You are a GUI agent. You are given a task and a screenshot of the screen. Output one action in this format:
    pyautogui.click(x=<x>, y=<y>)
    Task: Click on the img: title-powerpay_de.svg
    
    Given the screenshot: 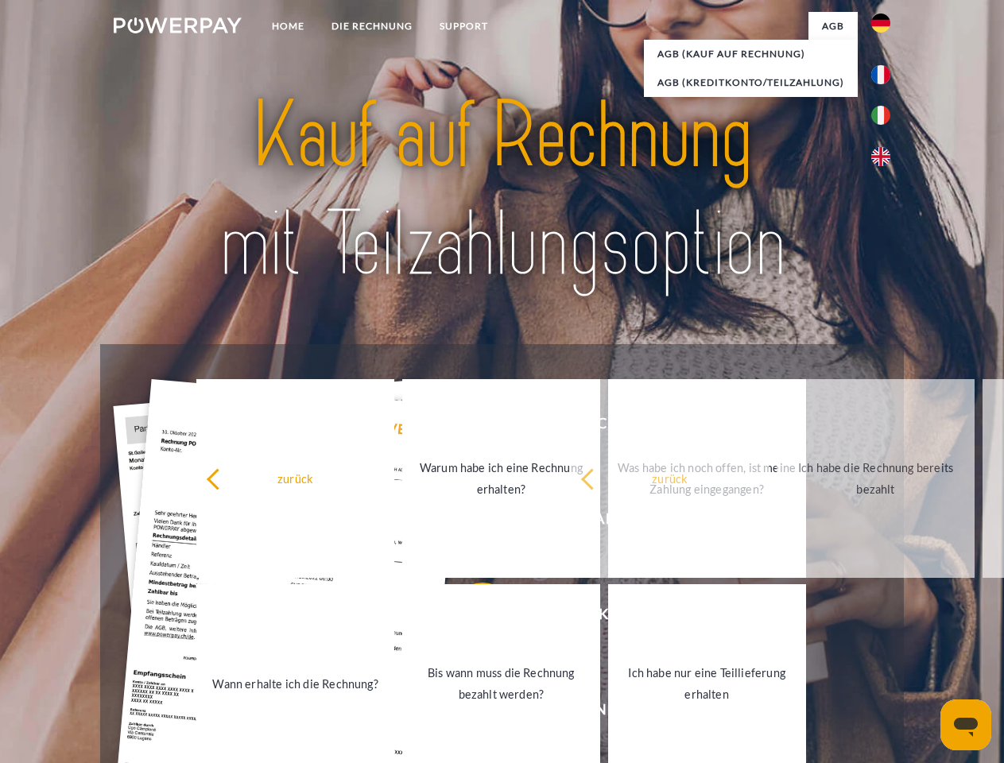 What is the action you would take?
    pyautogui.click(x=502, y=190)
    